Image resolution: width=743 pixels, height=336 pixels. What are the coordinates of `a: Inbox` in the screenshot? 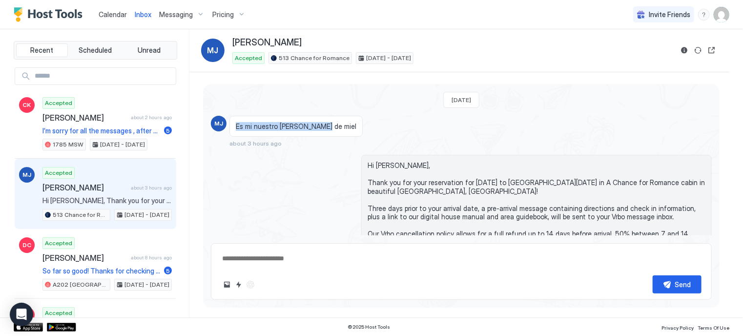 It's located at (143, 14).